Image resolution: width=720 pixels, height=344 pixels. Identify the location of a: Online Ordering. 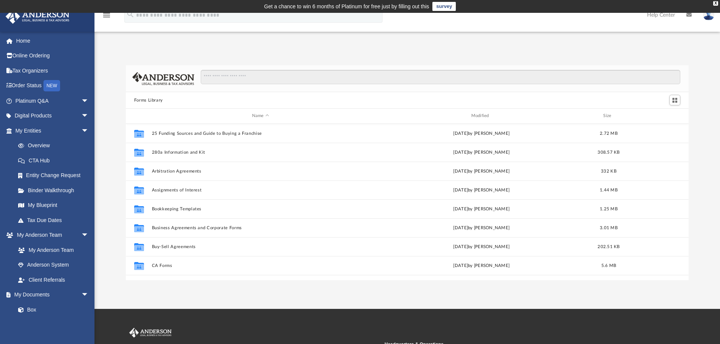
(53, 56).